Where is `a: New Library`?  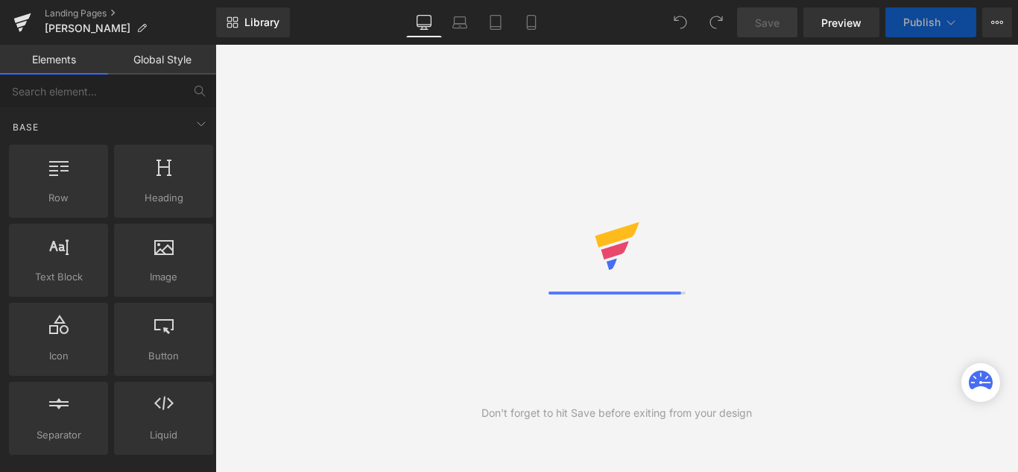 a: New Library is located at coordinates (253, 22).